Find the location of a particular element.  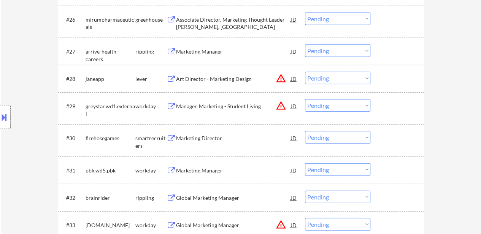

div: lever is located at coordinates (151, 79).